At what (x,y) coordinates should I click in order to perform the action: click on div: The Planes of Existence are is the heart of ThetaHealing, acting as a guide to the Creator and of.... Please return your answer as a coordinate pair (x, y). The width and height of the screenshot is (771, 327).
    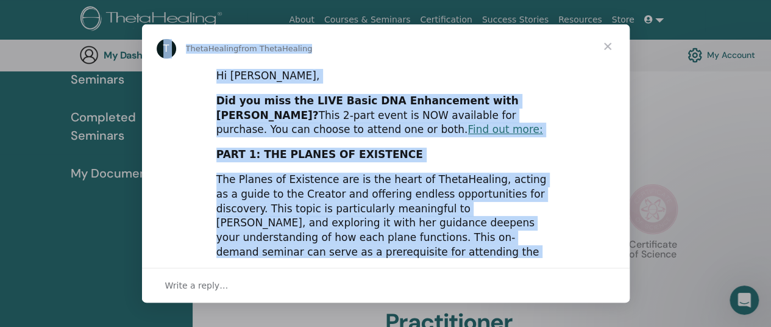
    Looking at the image, I should click on (386, 223).